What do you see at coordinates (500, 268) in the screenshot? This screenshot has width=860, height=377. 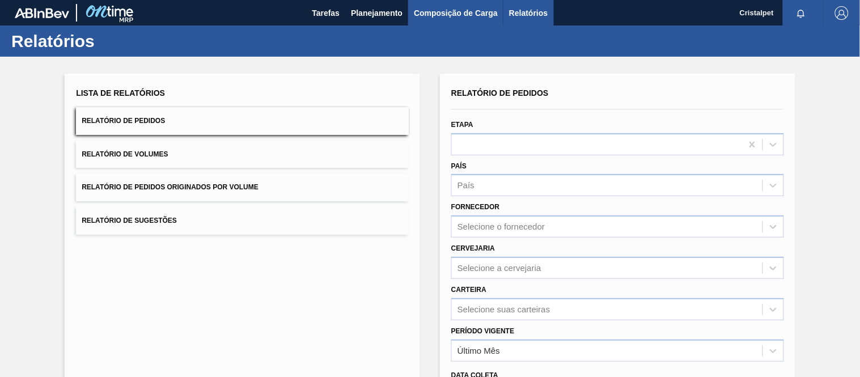 I see `div: Selecione a cervejaria` at bounding box center [500, 268].